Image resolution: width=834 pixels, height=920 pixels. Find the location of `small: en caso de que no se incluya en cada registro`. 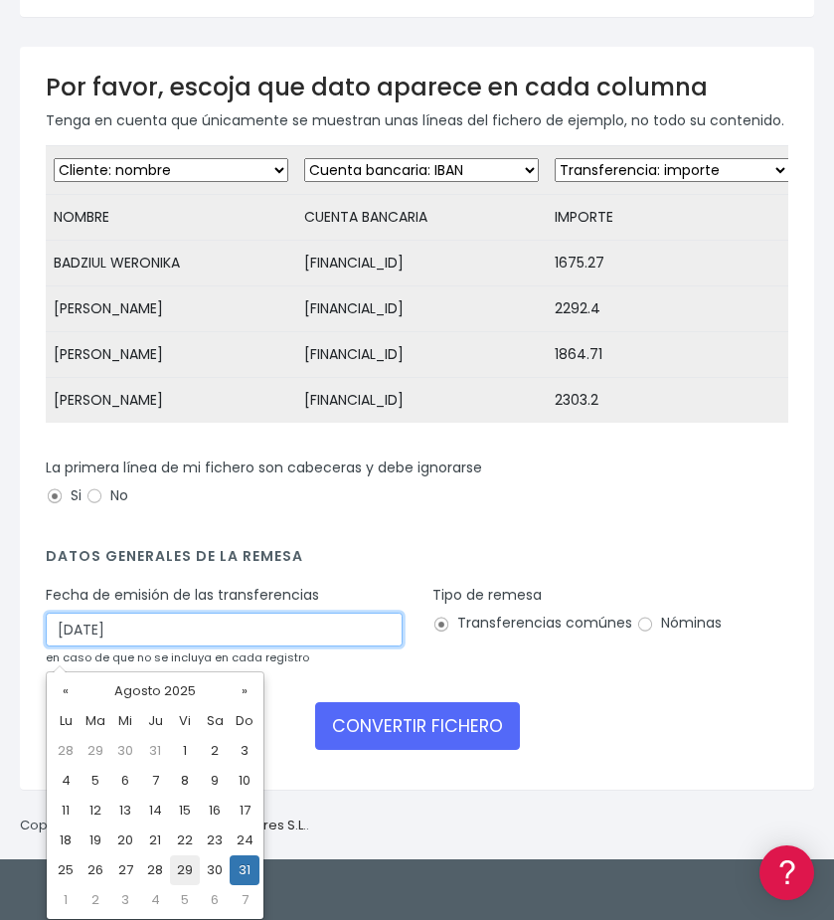

small: en caso de que no se incluya en cada registro is located at coordinates (177, 657).